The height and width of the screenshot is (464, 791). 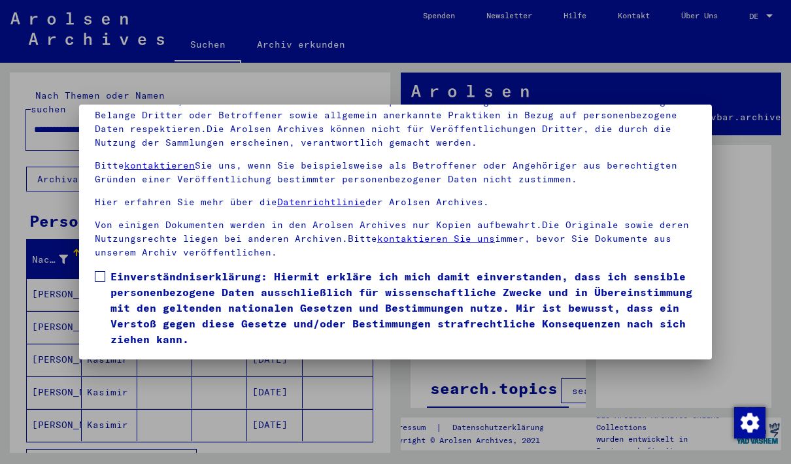 I want to click on a: Datenrichtlinie, so click(x=321, y=202).